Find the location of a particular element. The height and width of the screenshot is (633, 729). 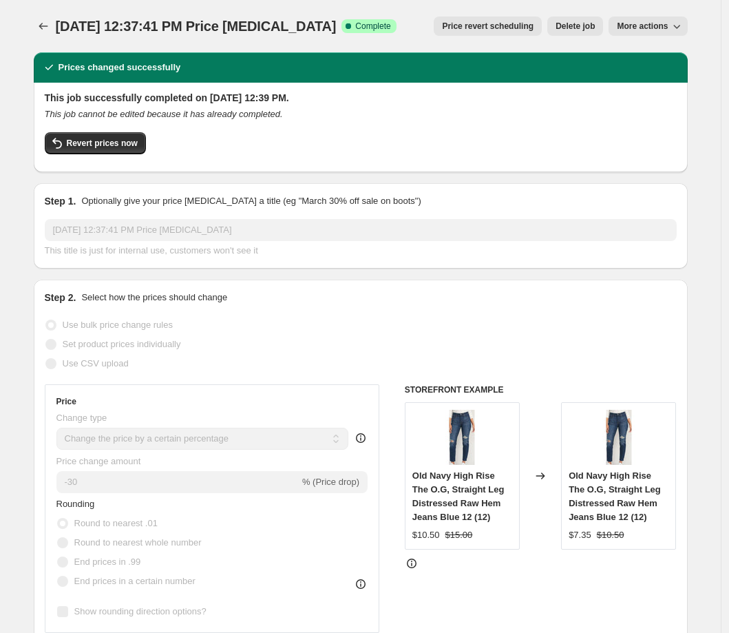

strike: $10.50 is located at coordinates (611, 535).